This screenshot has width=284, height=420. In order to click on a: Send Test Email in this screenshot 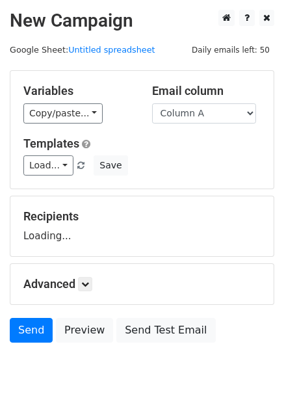, I will do `click(166, 330)`.